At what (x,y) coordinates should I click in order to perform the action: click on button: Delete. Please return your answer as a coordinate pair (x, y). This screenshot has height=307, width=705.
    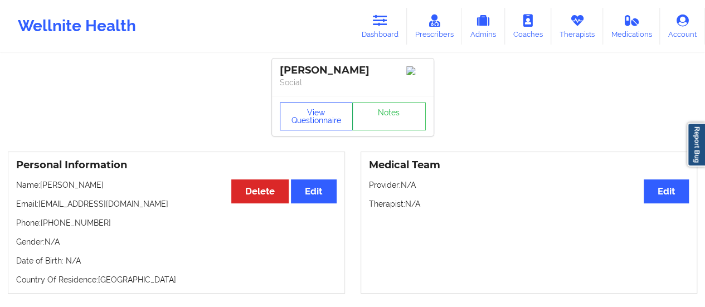
    Looking at the image, I should click on (260, 191).